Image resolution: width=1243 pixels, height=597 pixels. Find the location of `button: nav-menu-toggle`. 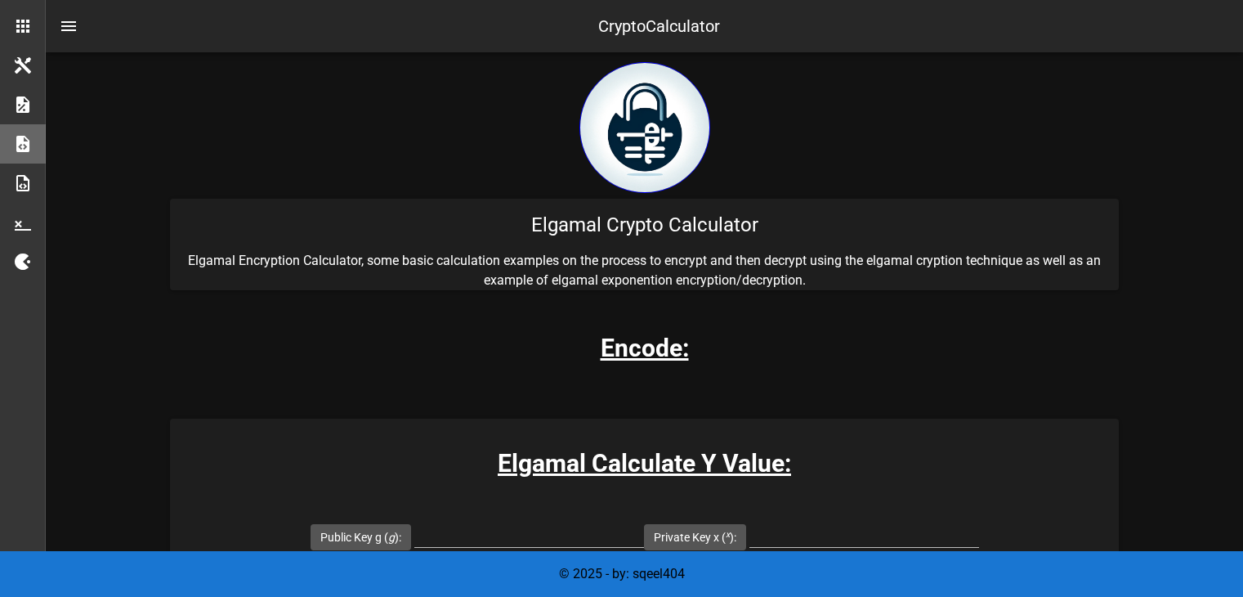

button: nav-menu-toggle is located at coordinates (69, 26).